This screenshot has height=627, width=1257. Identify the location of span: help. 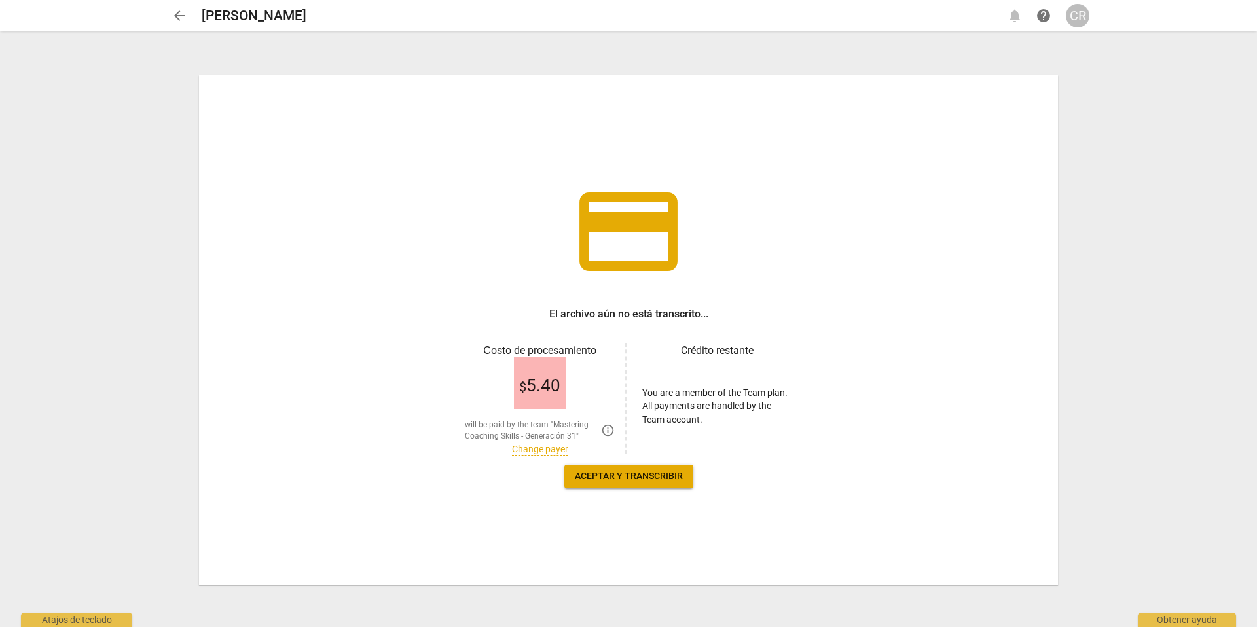
(1044, 16).